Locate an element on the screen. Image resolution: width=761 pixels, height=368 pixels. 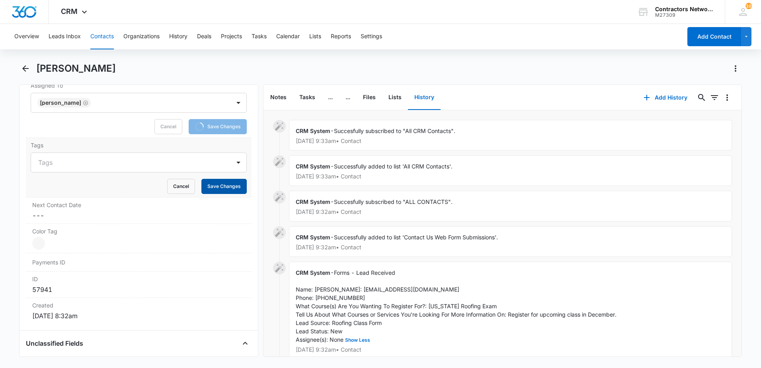
span: CRM is located at coordinates (69, 11).